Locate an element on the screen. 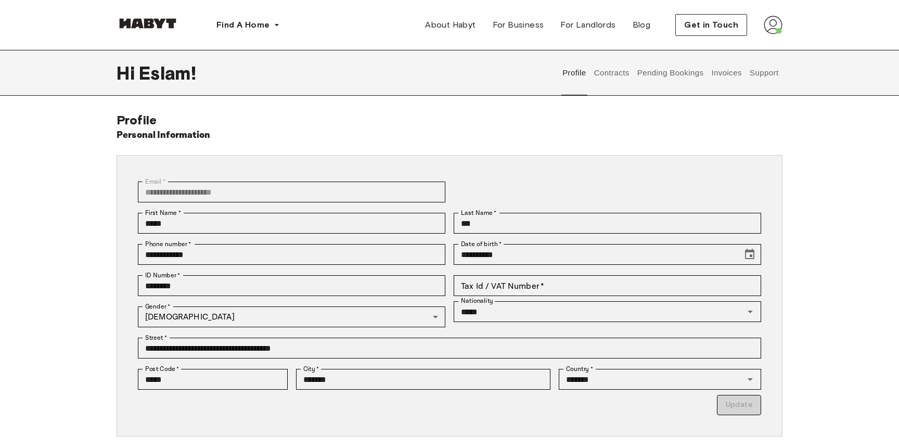  span: Profile is located at coordinates (136, 120).